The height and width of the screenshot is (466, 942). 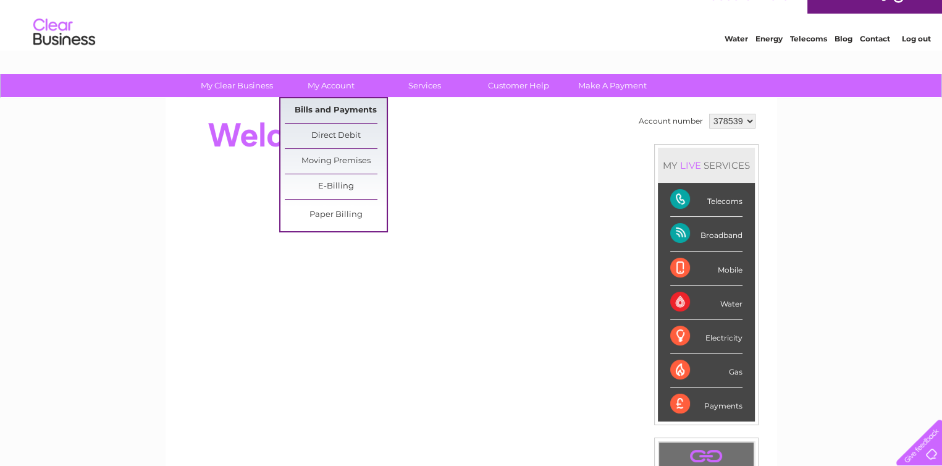 I want to click on a: Water, so click(x=737, y=57).